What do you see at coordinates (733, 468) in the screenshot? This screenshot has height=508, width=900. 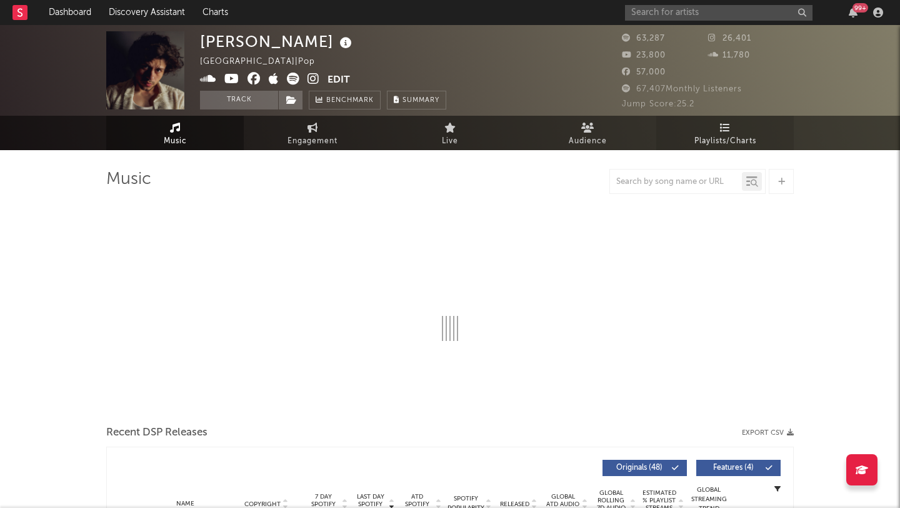 I see `span: Features ( 4 )` at bounding box center [733, 468].